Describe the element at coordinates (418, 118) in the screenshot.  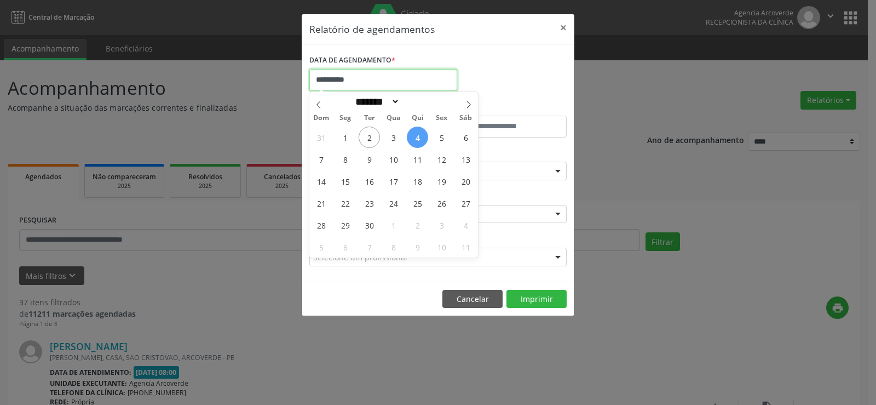
I see `span: Qui` at that location.